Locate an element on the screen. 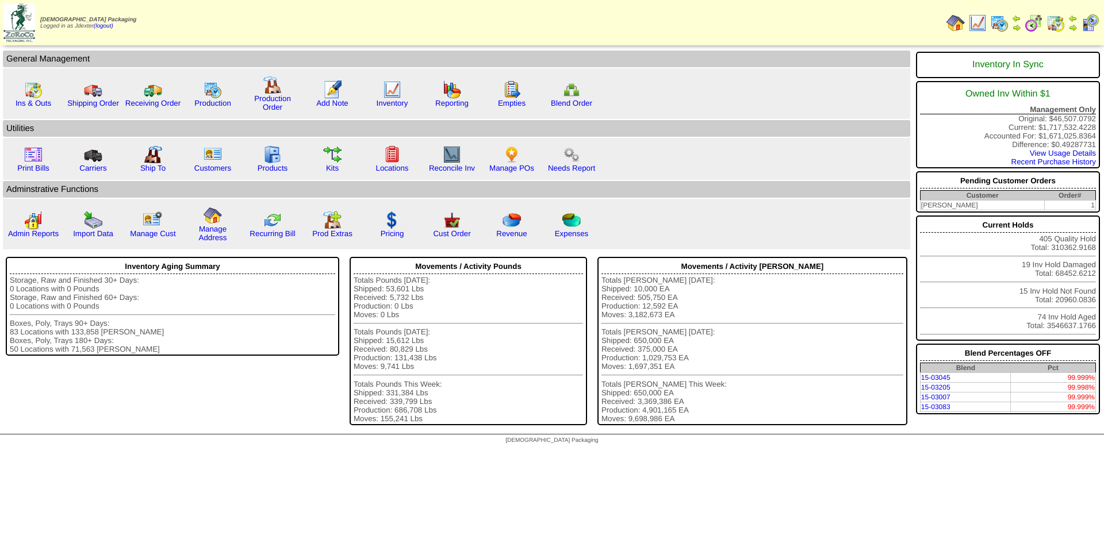 This screenshot has width=1104, height=543. a: Expenses is located at coordinates (571, 233).